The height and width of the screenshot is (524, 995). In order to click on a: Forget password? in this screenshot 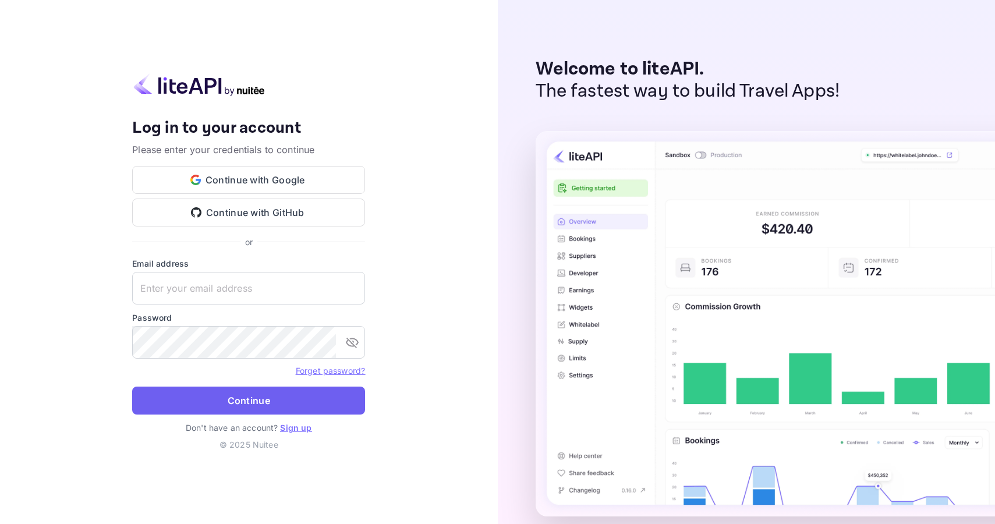, I will do `click(330, 370)`.